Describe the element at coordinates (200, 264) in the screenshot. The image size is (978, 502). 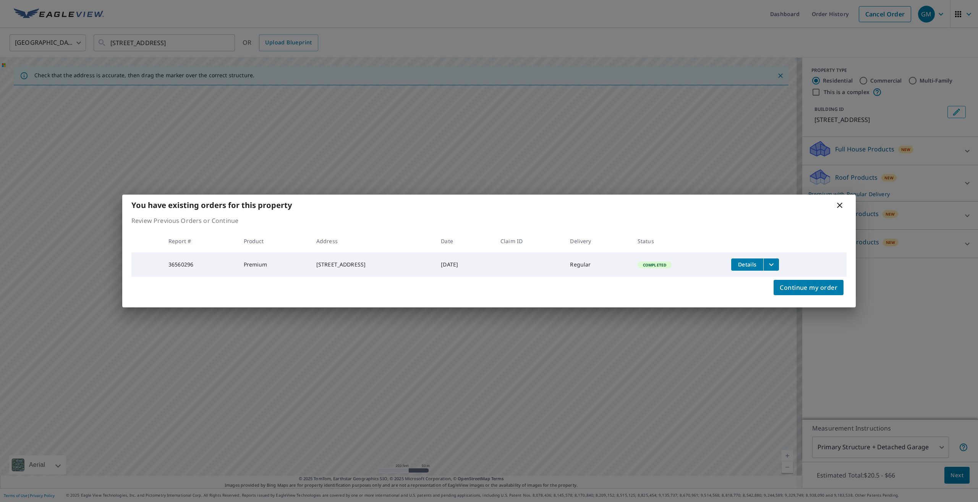
I see `td: 36560296` at that location.